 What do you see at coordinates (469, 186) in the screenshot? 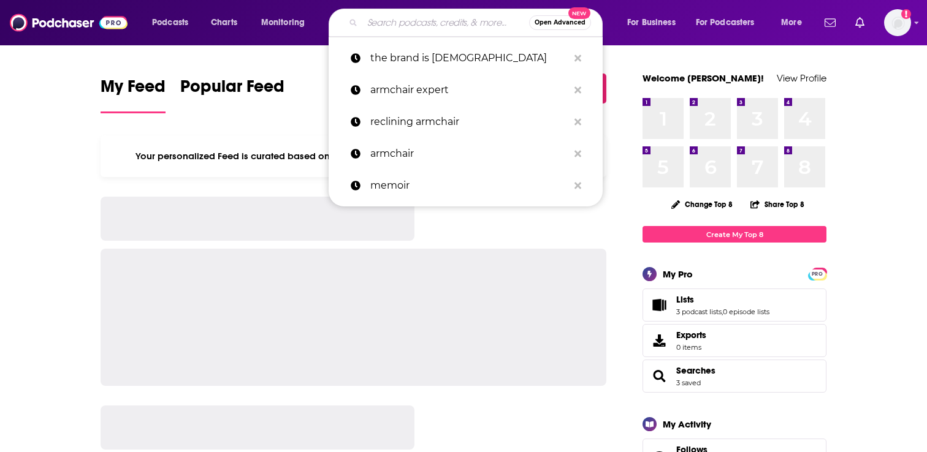
I see `p: memoir` at bounding box center [469, 186].